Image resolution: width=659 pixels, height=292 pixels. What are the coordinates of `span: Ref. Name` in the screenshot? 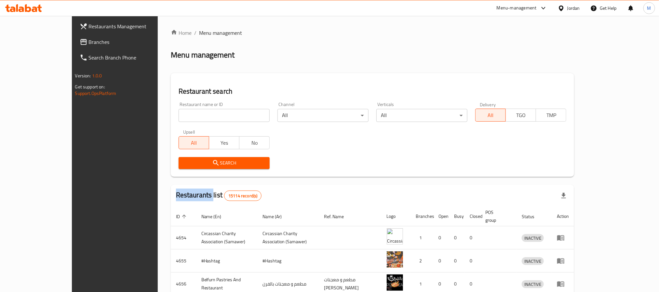 It's located at (338, 217).